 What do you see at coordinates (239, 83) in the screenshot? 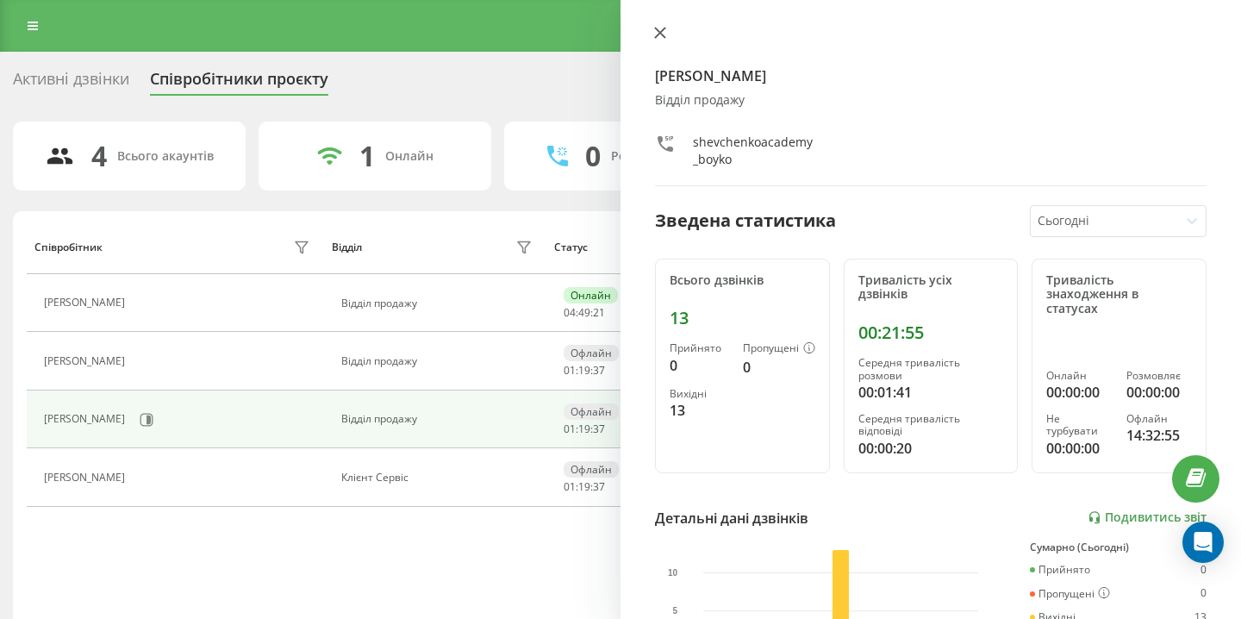
I see `div: Співробітники проєкту` at bounding box center [239, 83].